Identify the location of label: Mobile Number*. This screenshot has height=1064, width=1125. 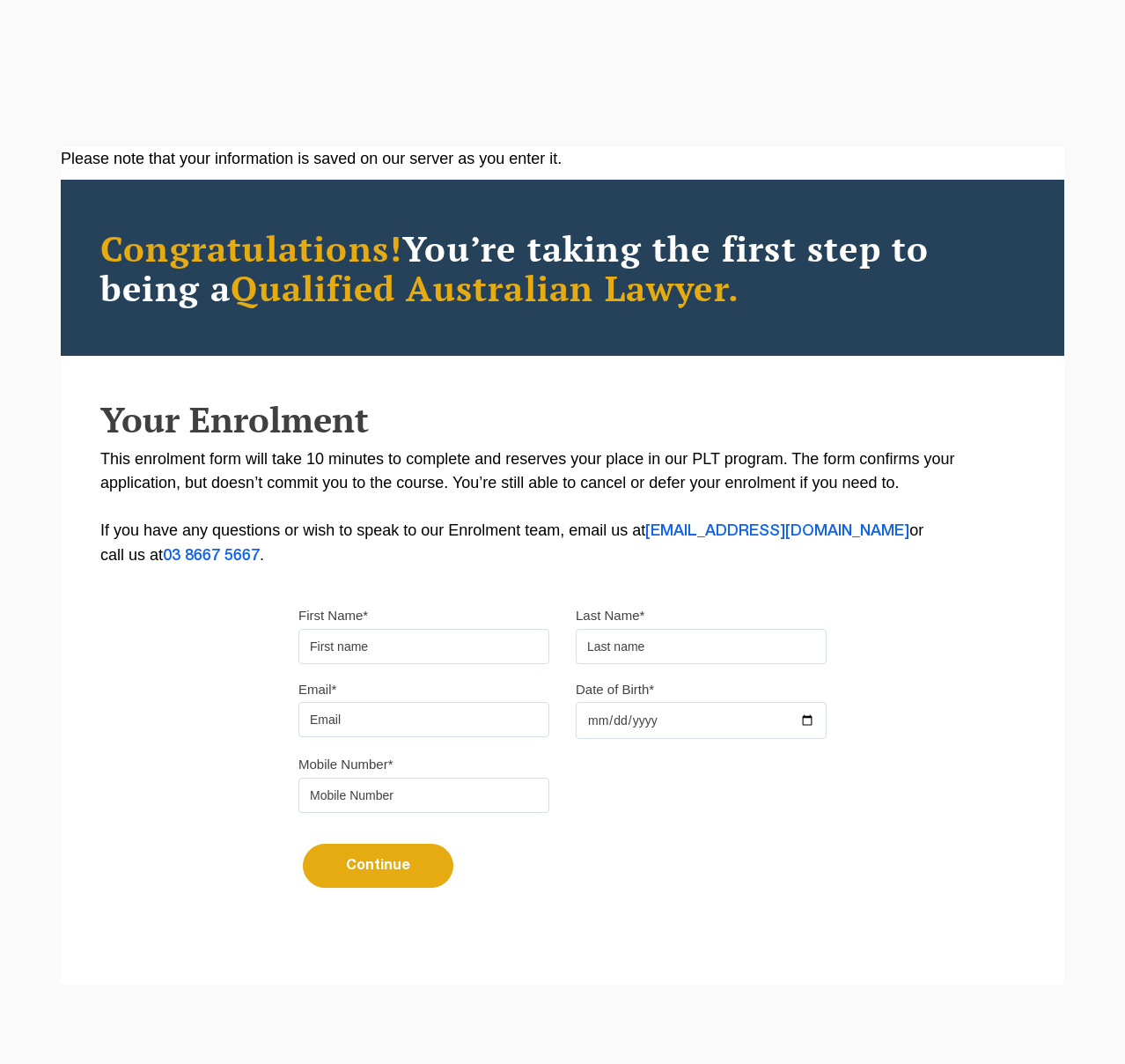
(346, 765).